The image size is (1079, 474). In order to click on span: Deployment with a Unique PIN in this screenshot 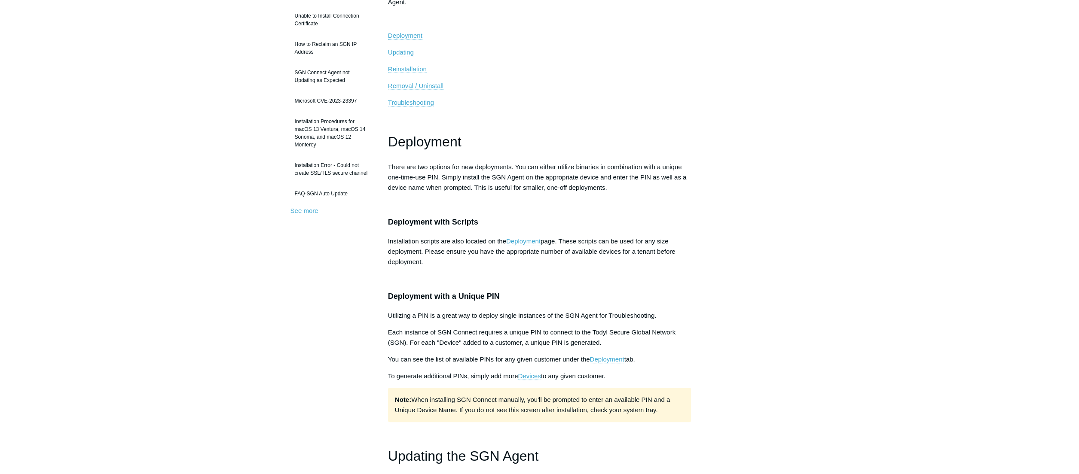, I will do `click(444, 296)`.